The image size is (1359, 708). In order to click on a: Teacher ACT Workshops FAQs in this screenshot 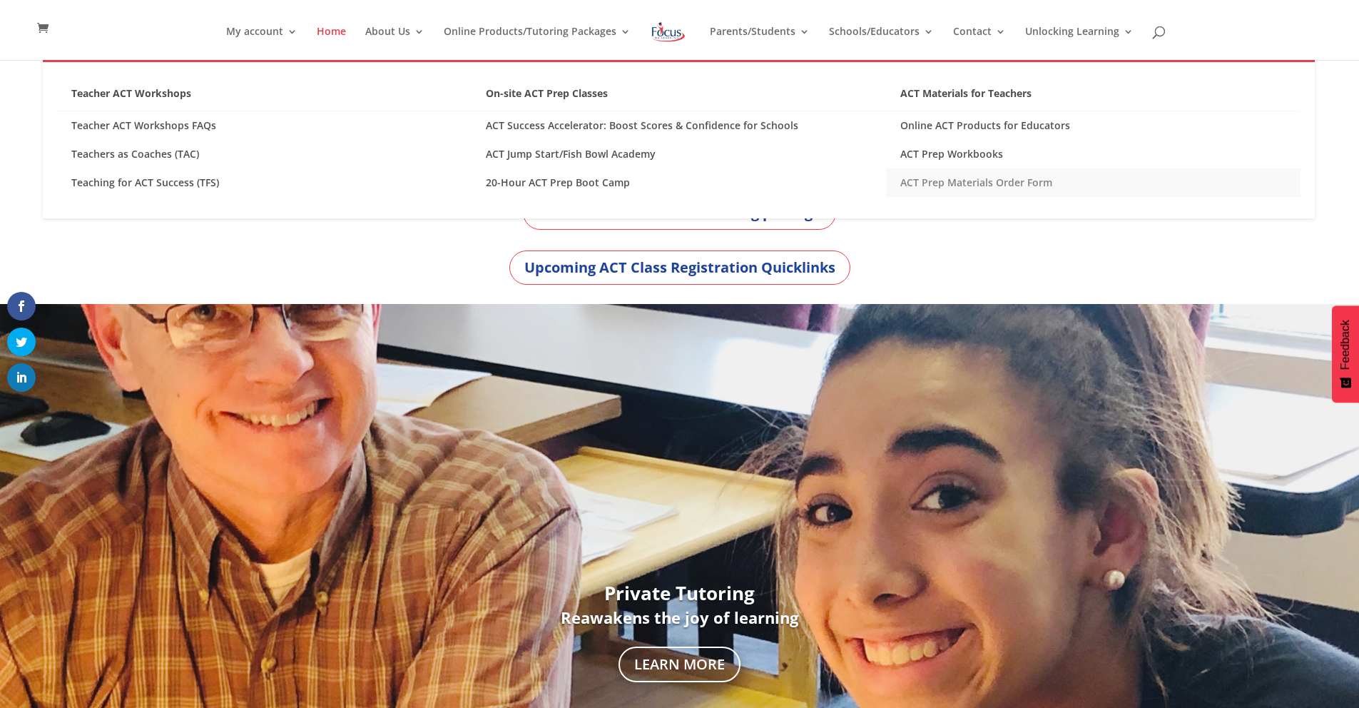, I will do `click(264, 126)`.